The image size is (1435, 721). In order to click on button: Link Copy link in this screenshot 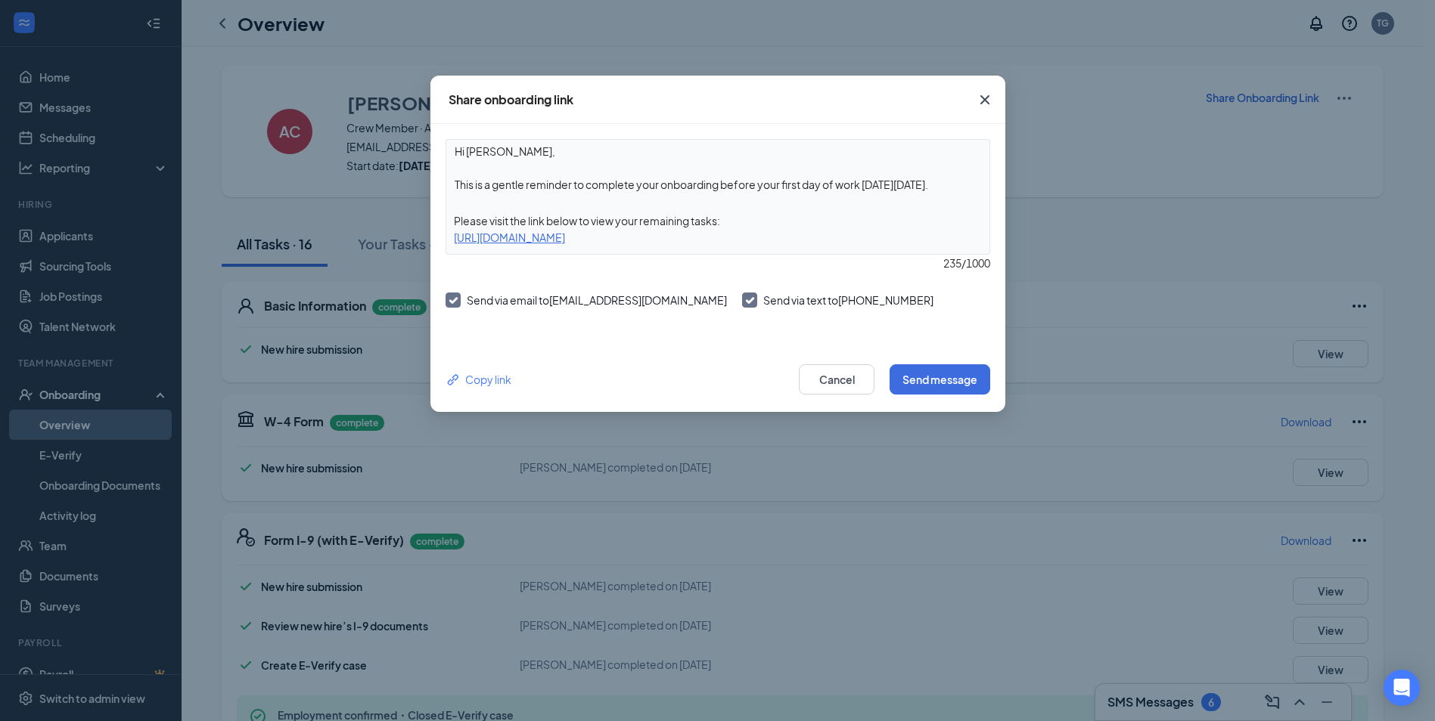, I will do `click(478, 380)`.